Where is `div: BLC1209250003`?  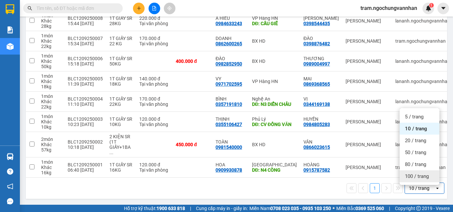 div: BLC1209250003 is located at coordinates (85, 119).